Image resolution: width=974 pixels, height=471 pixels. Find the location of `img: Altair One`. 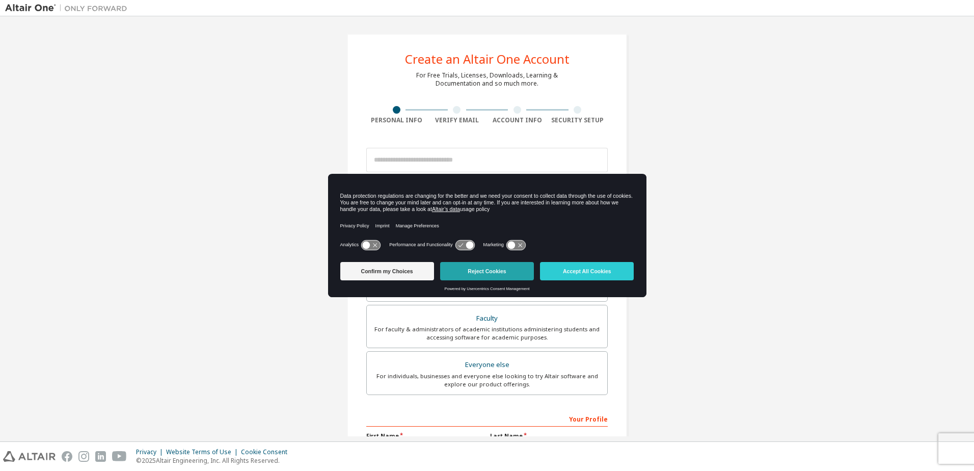

img: Altair One is located at coordinates (69, 8).